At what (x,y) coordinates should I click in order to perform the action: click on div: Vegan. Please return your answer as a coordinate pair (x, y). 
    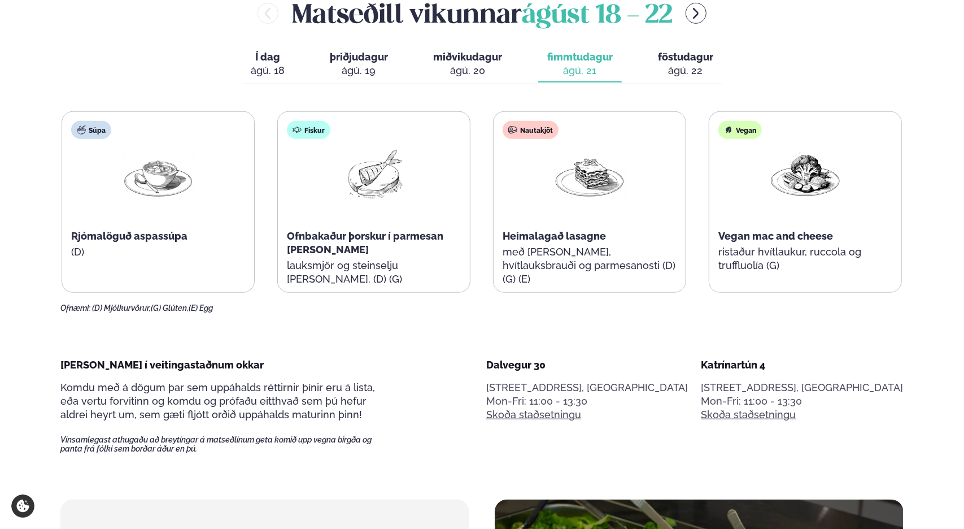
    Looking at the image, I should click on (740, 130).